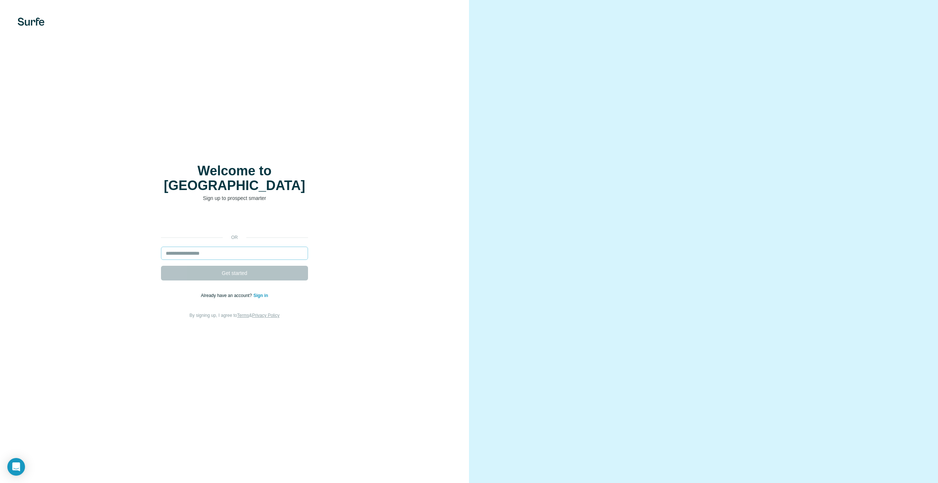  I want to click on p: Sign up to prospect smarter, so click(235, 198).